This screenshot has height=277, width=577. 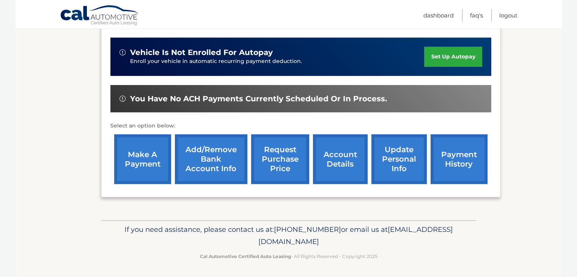 I want to click on a: payment history, so click(x=459, y=159).